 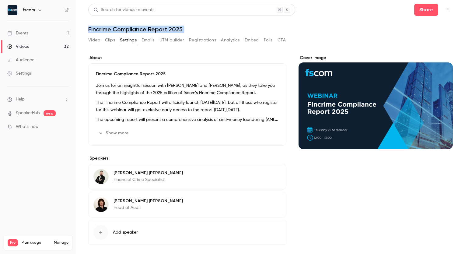 What do you see at coordinates (19, 73) in the screenshot?
I see `div: Settings` at bounding box center [19, 73].